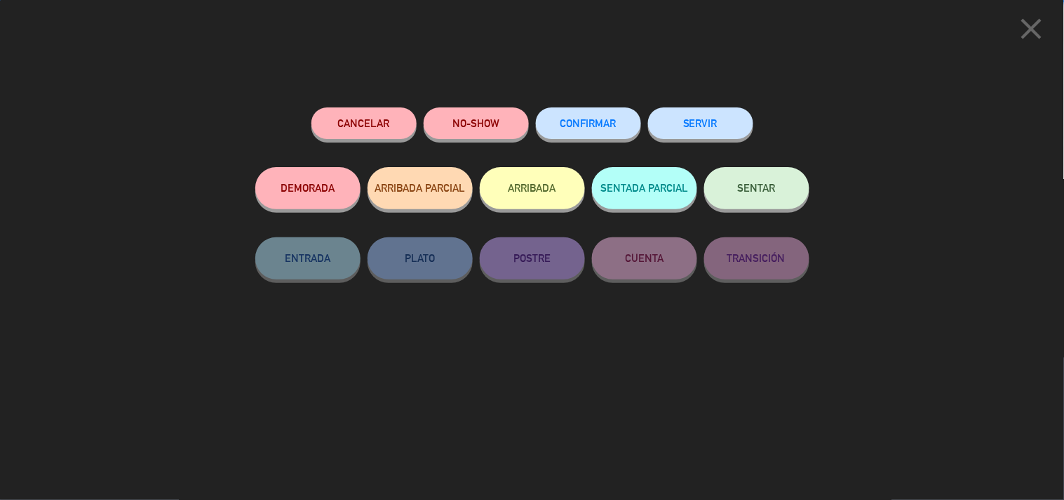 This screenshot has height=500, width=1064. What do you see at coordinates (757, 188) in the screenshot?
I see `button: SENTAR` at bounding box center [757, 188].